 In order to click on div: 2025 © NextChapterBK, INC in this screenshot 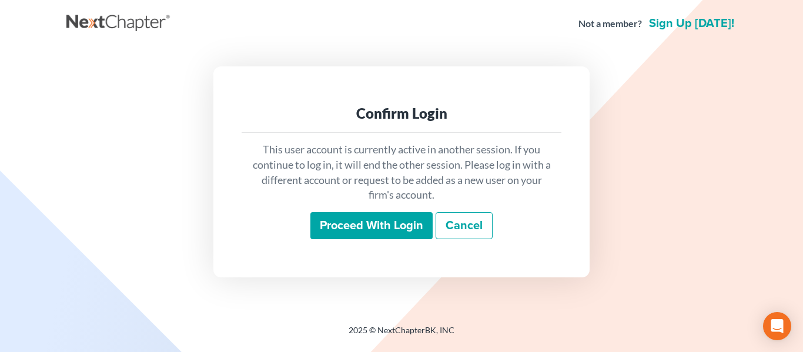, I will do `click(402, 335)`.